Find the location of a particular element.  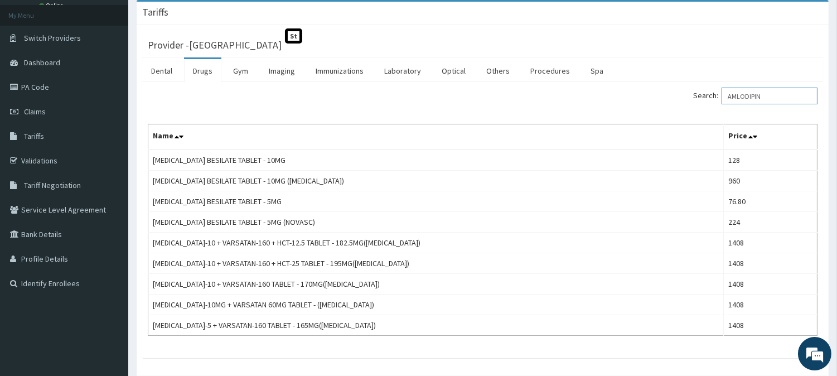

label: Search: is located at coordinates (755, 96).